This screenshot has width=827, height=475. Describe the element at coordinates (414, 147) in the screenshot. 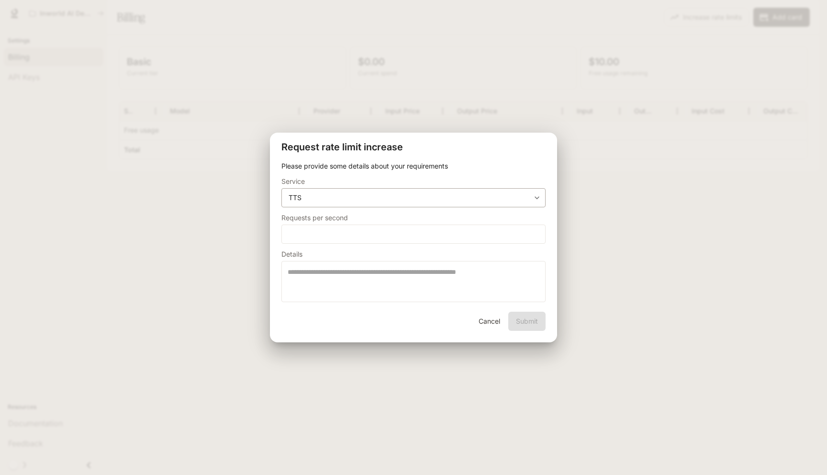

I see `h2: Request rate limit increase` at that location.